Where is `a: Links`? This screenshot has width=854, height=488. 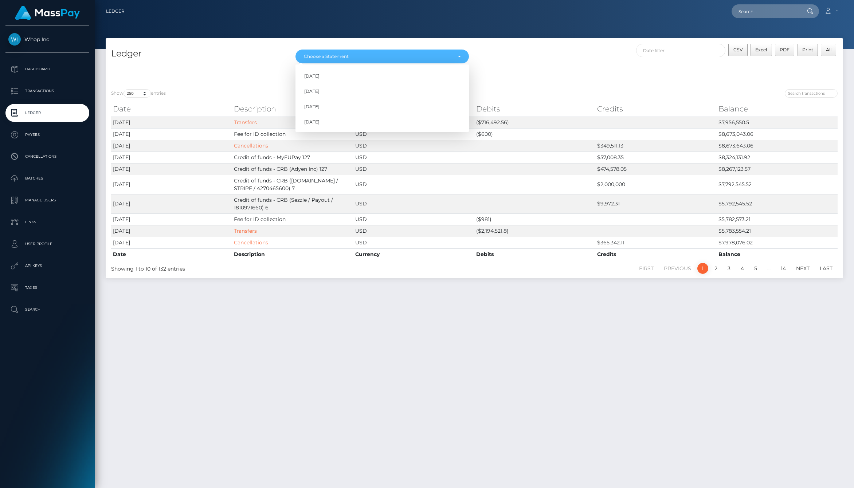
a: Links is located at coordinates (47, 222).